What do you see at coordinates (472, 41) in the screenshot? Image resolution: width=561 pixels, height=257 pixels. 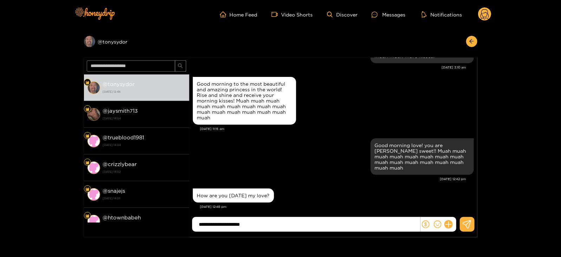 I see `button: arrow-left` at bounding box center [472, 41].